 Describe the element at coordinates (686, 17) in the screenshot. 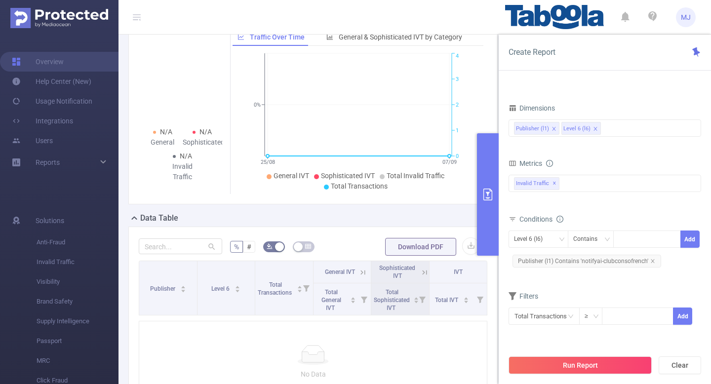

I see `span: MJ` at that location.